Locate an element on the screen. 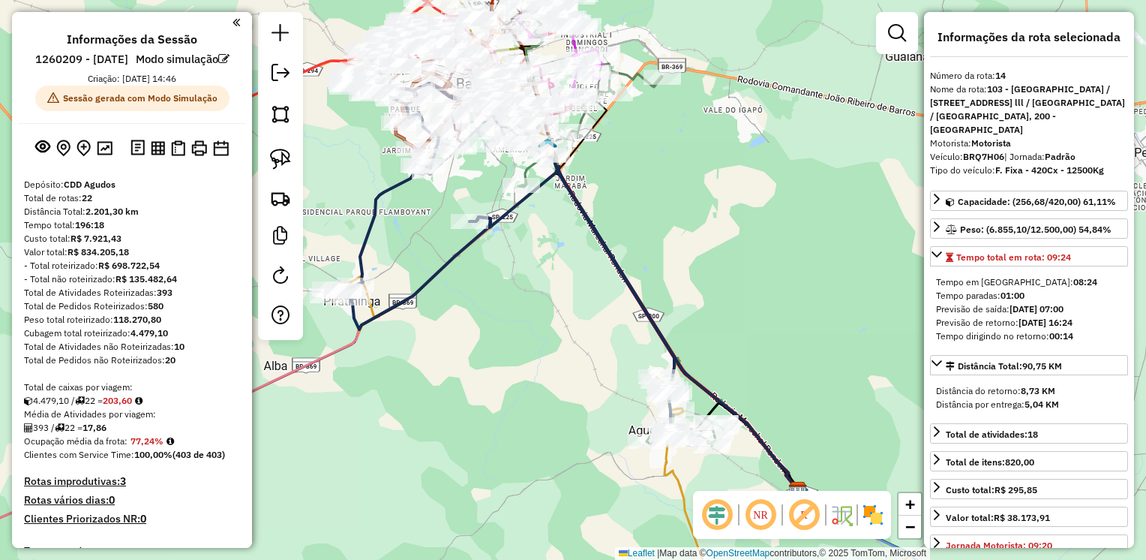  button: Exibir sessão original is located at coordinates (43, 148).